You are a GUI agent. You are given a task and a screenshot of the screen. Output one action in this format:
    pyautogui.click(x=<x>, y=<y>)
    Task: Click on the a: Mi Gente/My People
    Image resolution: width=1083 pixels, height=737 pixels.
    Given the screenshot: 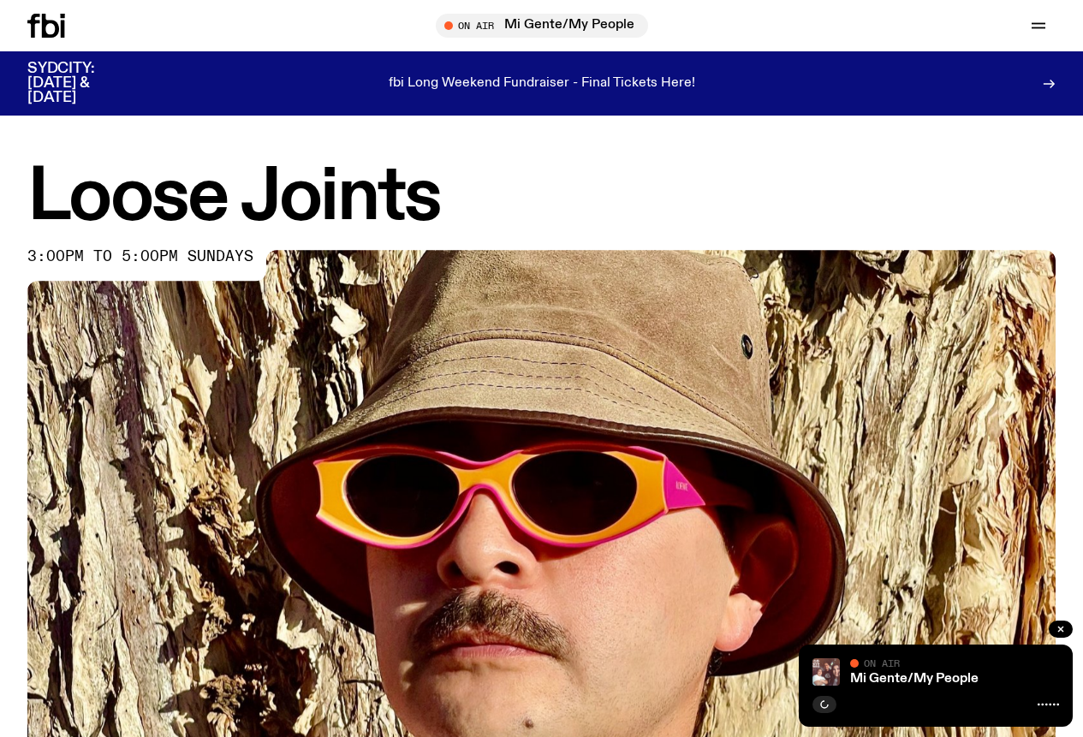 What is the action you would take?
    pyautogui.click(x=914, y=679)
    